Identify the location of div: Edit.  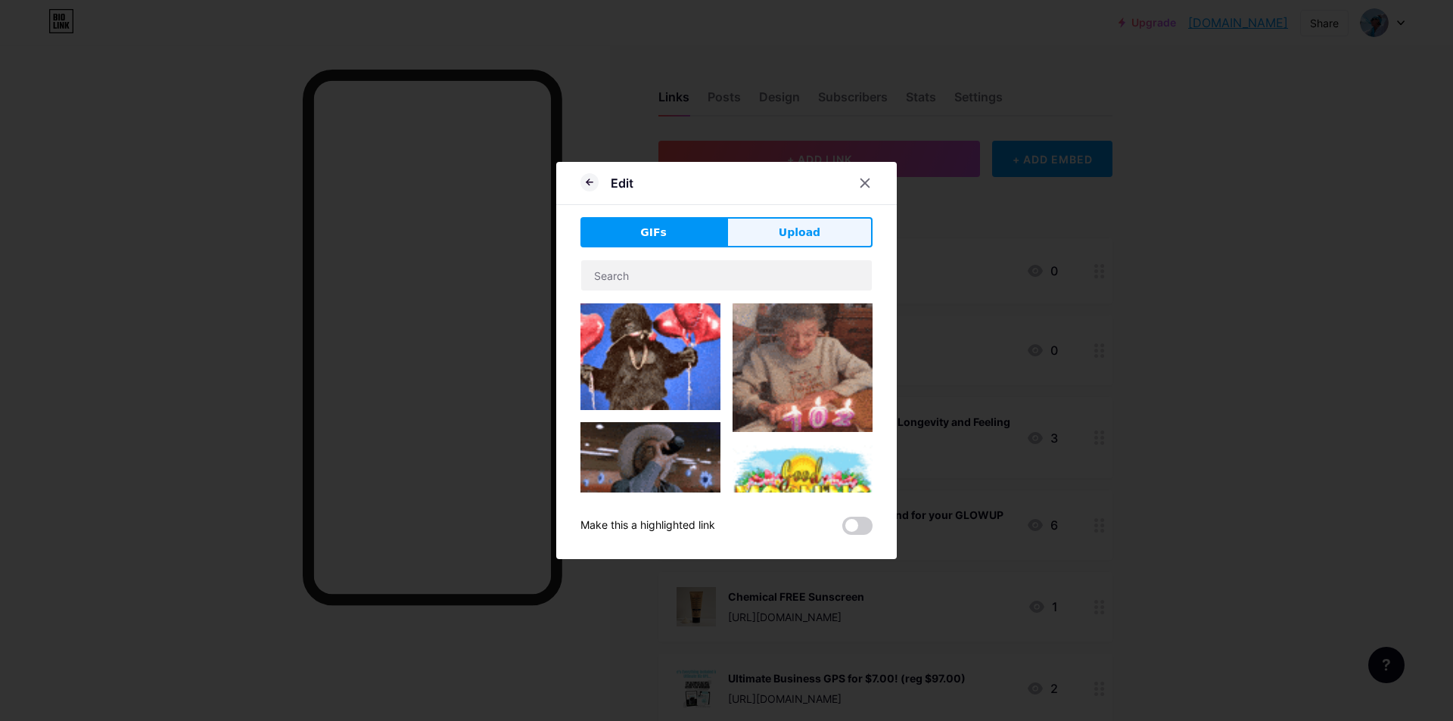
(622, 183).